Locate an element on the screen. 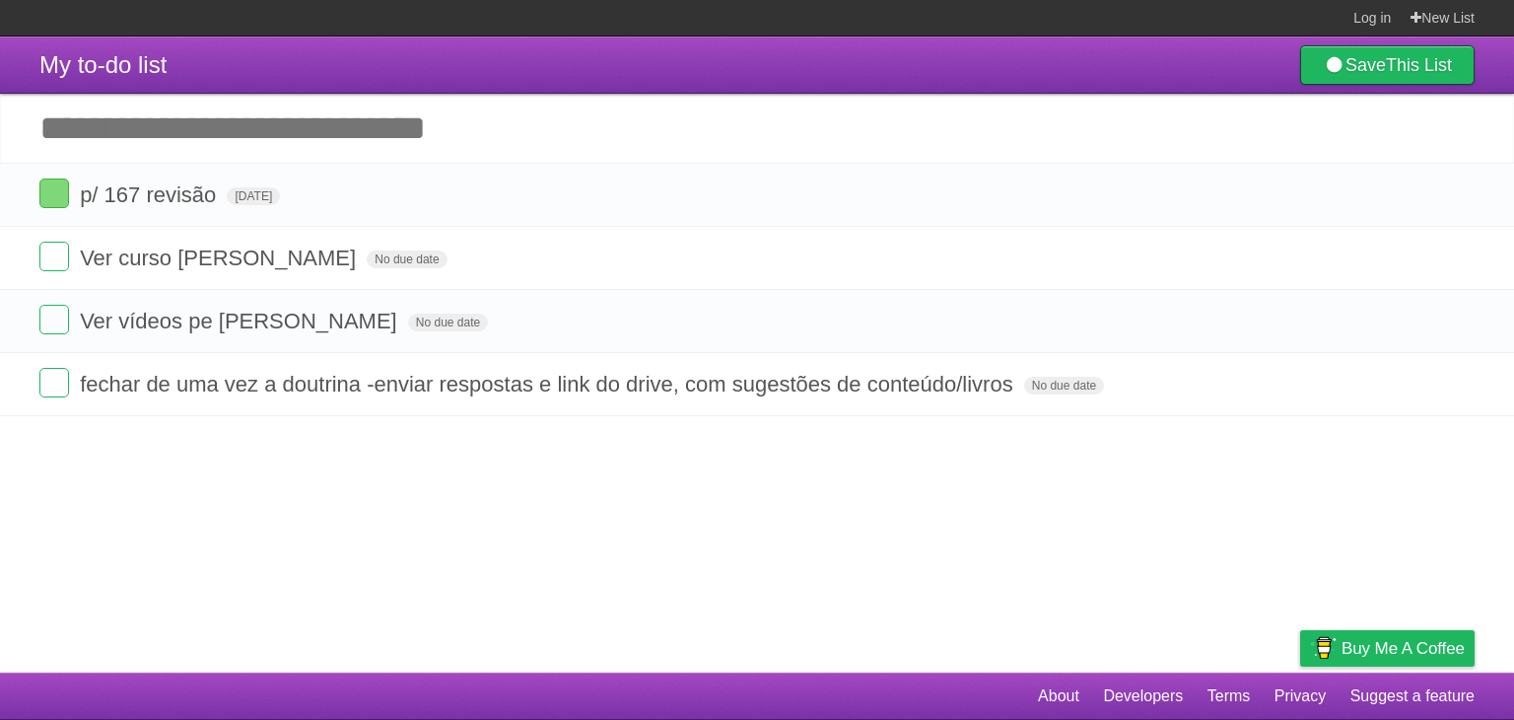 The height and width of the screenshot is (720, 1514). a: Buy me a coffee is located at coordinates (1387, 648).